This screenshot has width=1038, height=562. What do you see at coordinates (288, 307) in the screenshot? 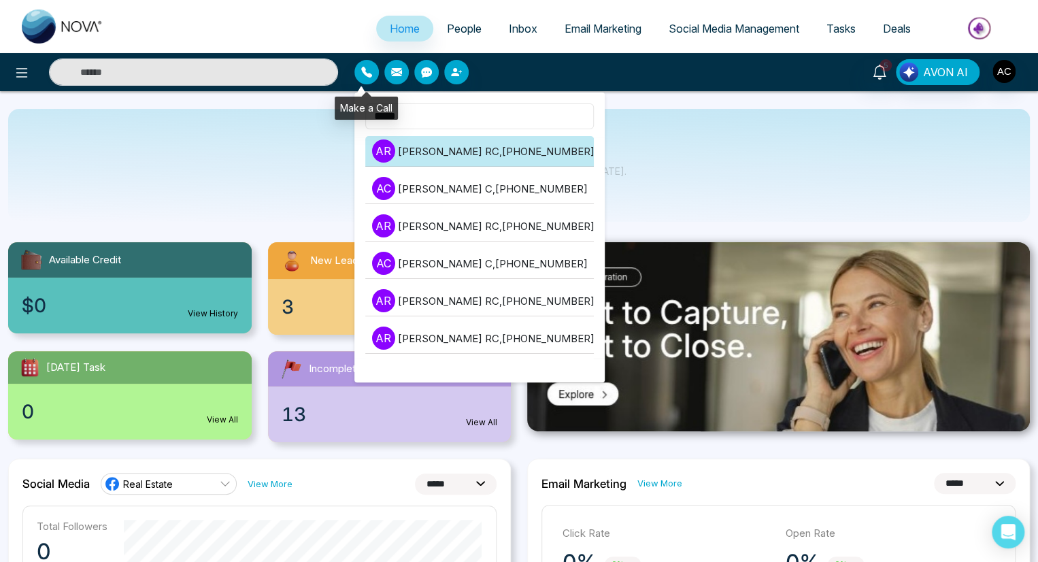
I see `span: 3` at bounding box center [288, 307].